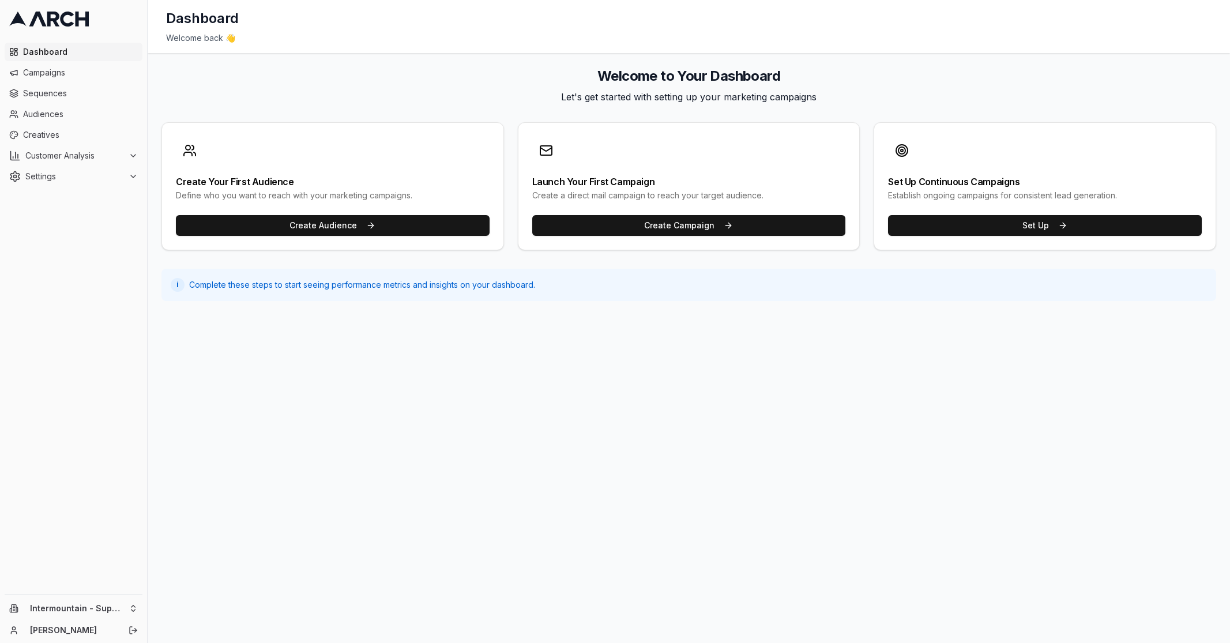  I want to click on a: Audiences, so click(73, 114).